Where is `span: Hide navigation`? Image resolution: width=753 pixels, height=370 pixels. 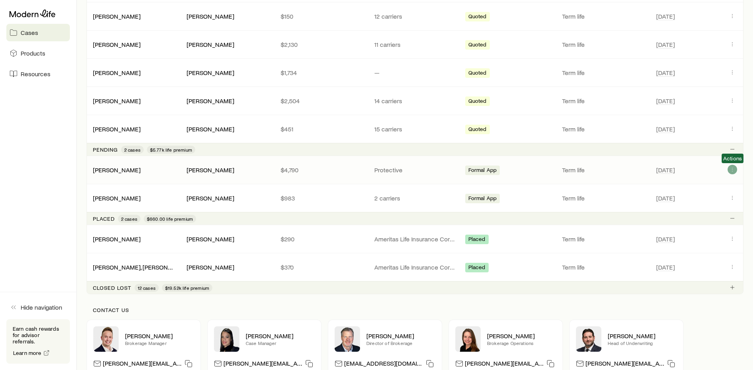 span: Hide navigation is located at coordinates (41, 307).